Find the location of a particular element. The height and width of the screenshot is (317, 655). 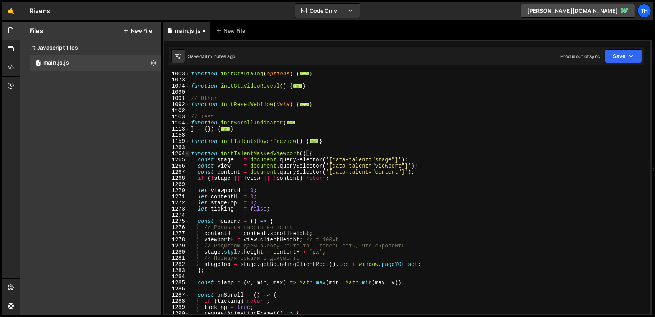

div: 1284 is located at coordinates (177, 276).